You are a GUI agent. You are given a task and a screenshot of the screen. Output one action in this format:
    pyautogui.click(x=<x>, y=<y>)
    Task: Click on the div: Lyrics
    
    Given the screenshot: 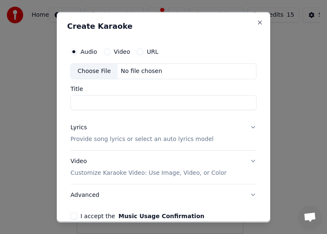 What is the action you would take?
    pyautogui.click(x=78, y=127)
    